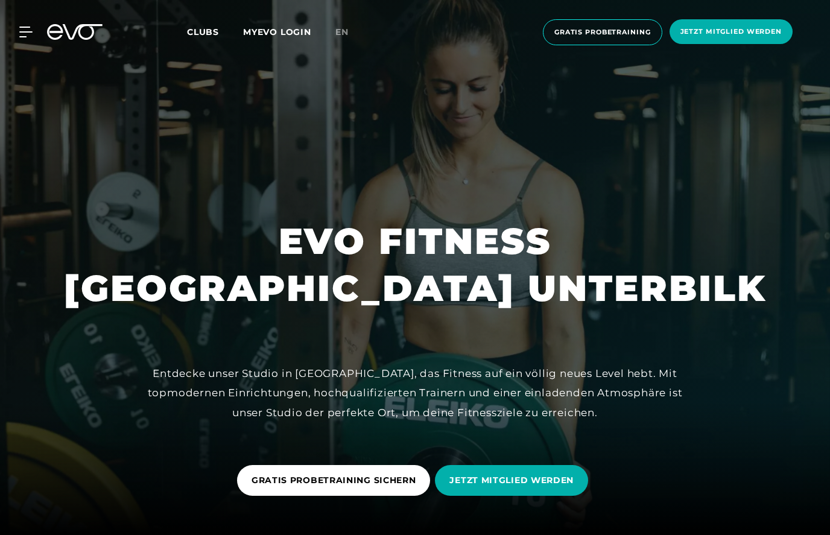 The image size is (830, 535). What do you see at coordinates (603, 32) in the screenshot?
I see `span: Gratis Probetraining` at bounding box center [603, 32].